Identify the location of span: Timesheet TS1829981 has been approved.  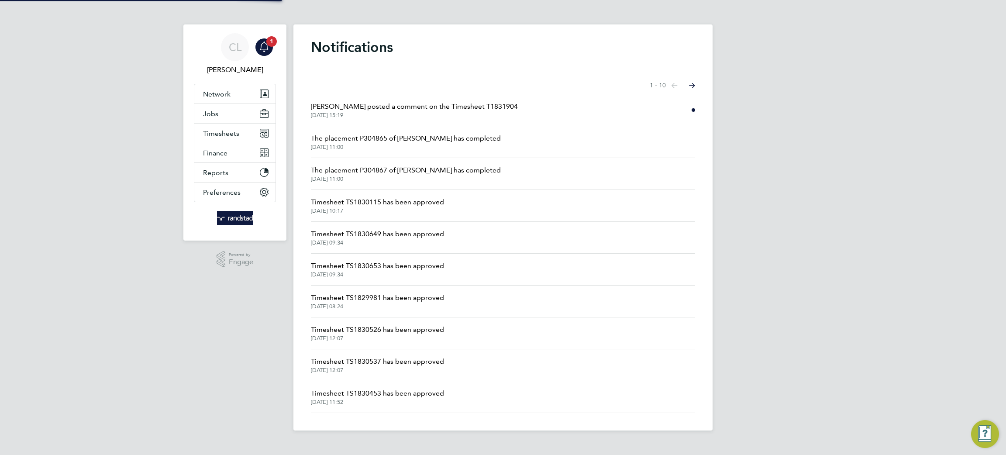
(377, 298).